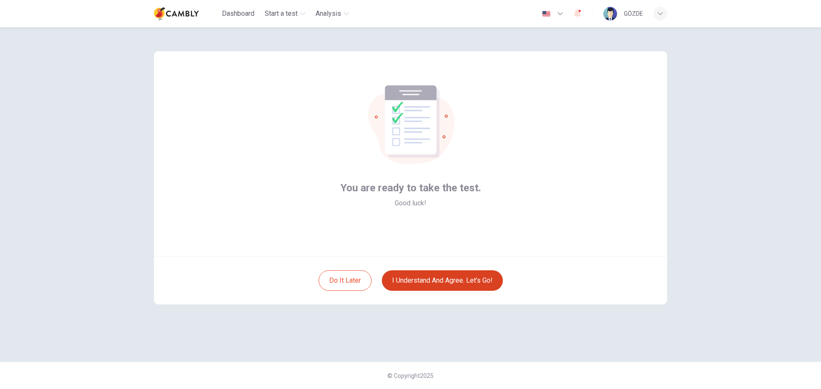  Describe the element at coordinates (285, 14) in the screenshot. I see `button: Start a test` at that location.